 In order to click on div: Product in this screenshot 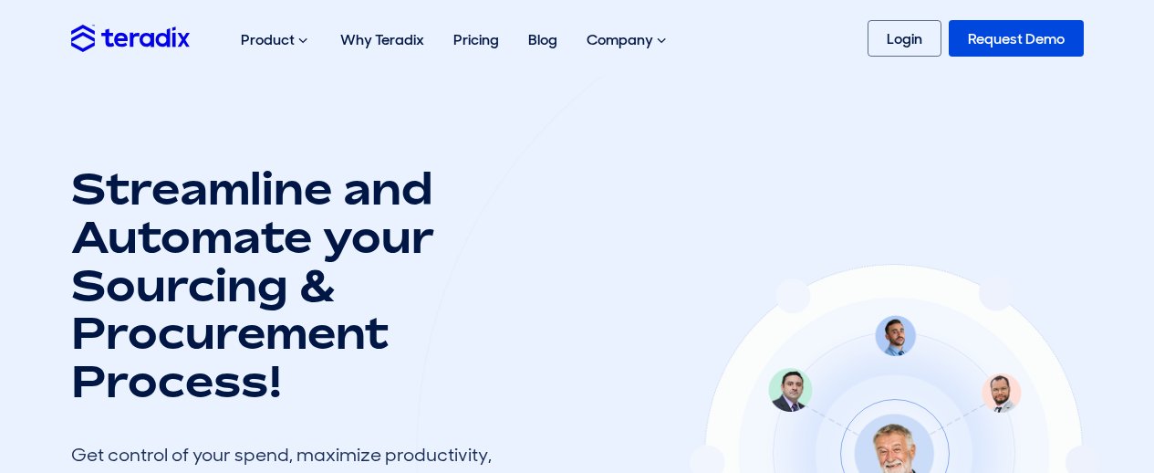, I will do `click(276, 40)`.